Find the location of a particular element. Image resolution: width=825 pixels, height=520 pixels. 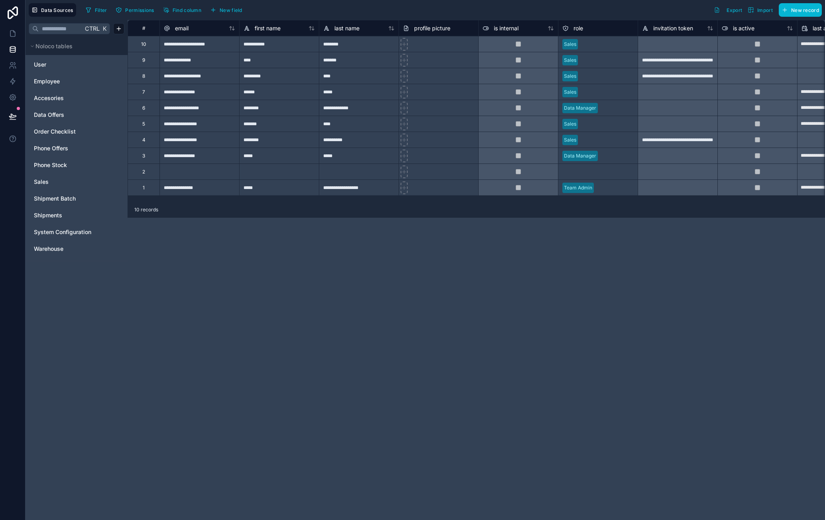

span: Accesories is located at coordinates (49, 98).